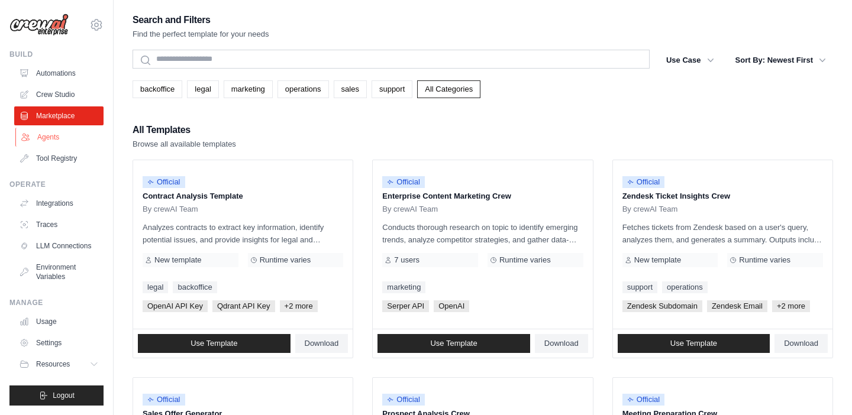 This screenshot has height=415, width=852. I want to click on a: sales, so click(350, 89).